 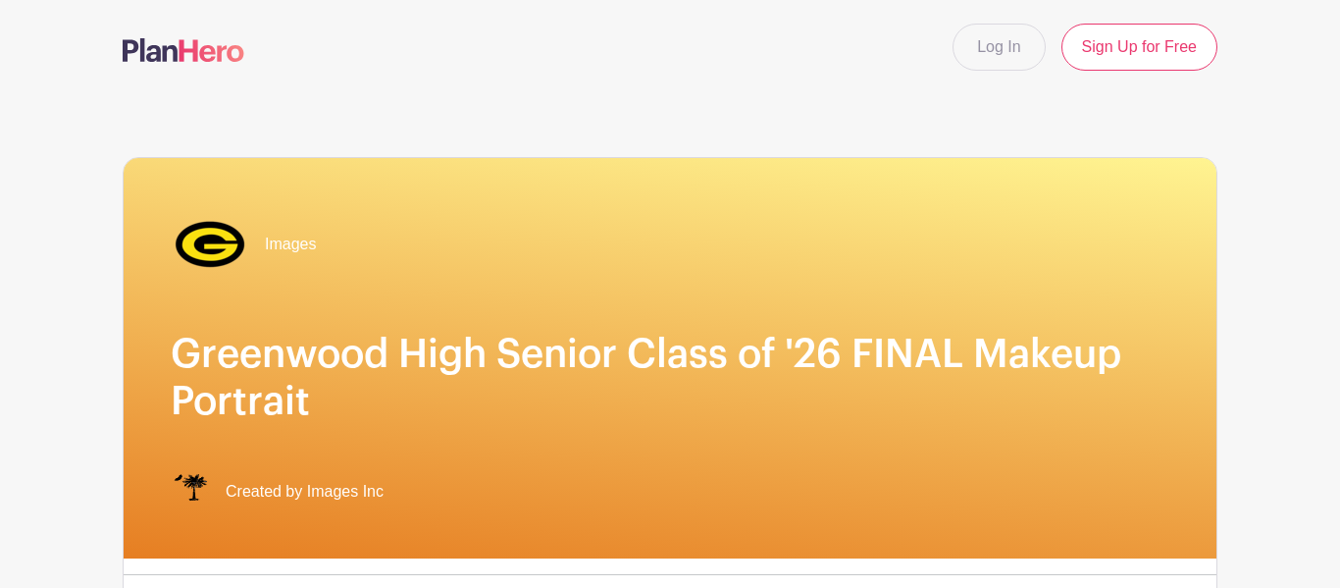 I want to click on img: IMAGES%20logo%20transparenT%20PNG%20s.png, so click(x=190, y=491).